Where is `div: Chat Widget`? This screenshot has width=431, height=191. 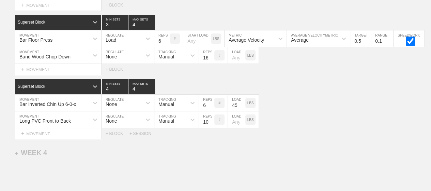
div: Chat Widget is located at coordinates (414, 174).